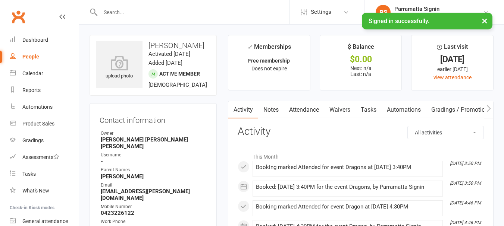 The width and height of the screenshot is (504, 226). What do you see at coordinates (44, 40) in the screenshot?
I see `a: Dashboard` at bounding box center [44, 40].